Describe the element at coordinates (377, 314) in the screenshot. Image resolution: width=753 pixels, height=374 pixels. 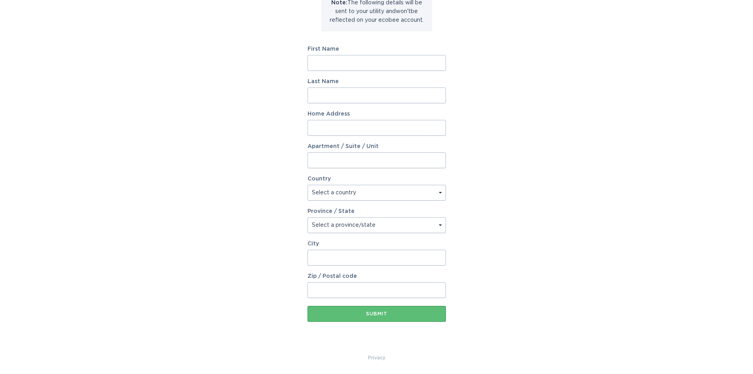
I see `button: Submit` at that location.